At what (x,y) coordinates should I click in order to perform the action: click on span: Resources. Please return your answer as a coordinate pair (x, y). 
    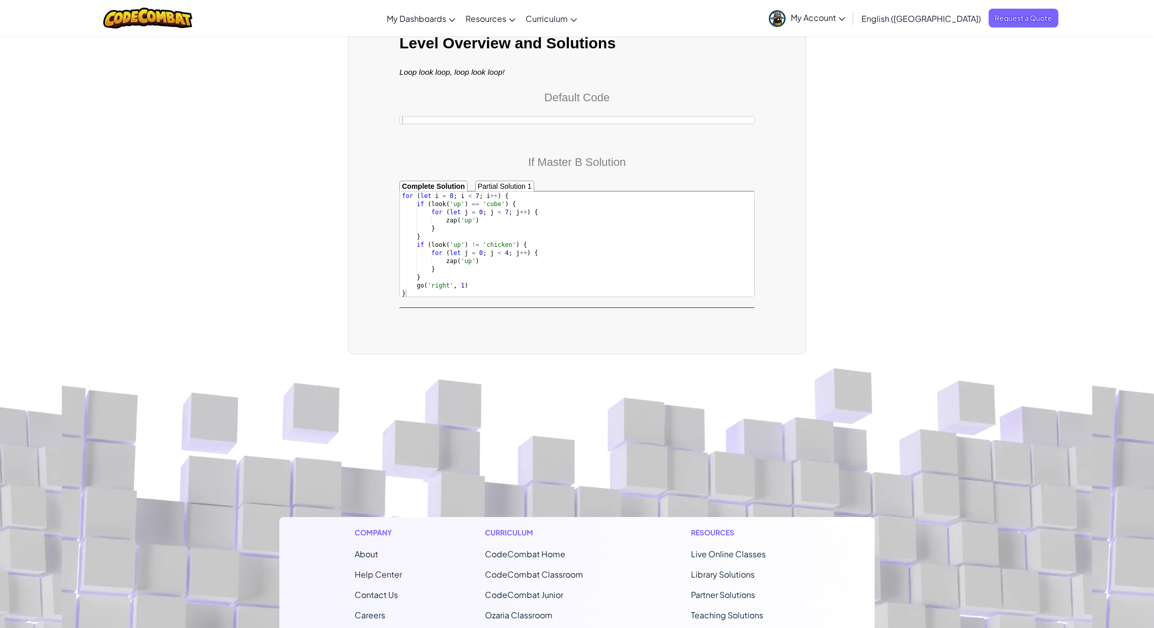
    Looking at the image, I should click on (486, 18).